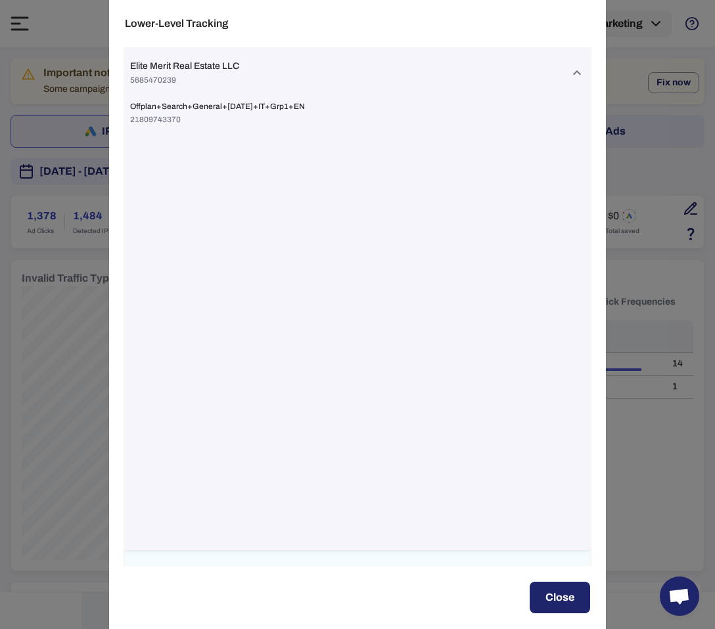  I want to click on span: 5685470239, so click(185, 80).